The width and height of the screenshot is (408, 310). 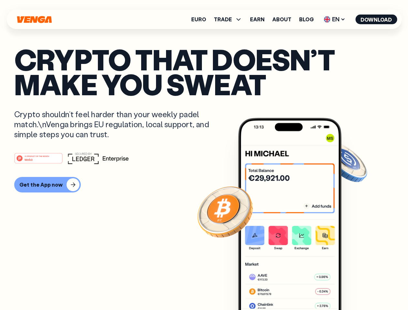 What do you see at coordinates (334, 19) in the screenshot?
I see `span: EN` at bounding box center [334, 19].